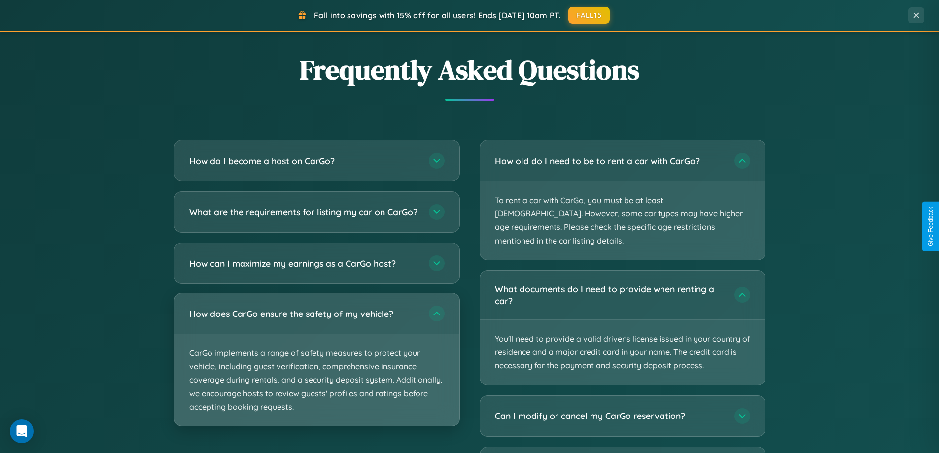 The height and width of the screenshot is (453, 939). I want to click on h3: What are the requirements for listing my car on CarGo?, so click(304, 212).